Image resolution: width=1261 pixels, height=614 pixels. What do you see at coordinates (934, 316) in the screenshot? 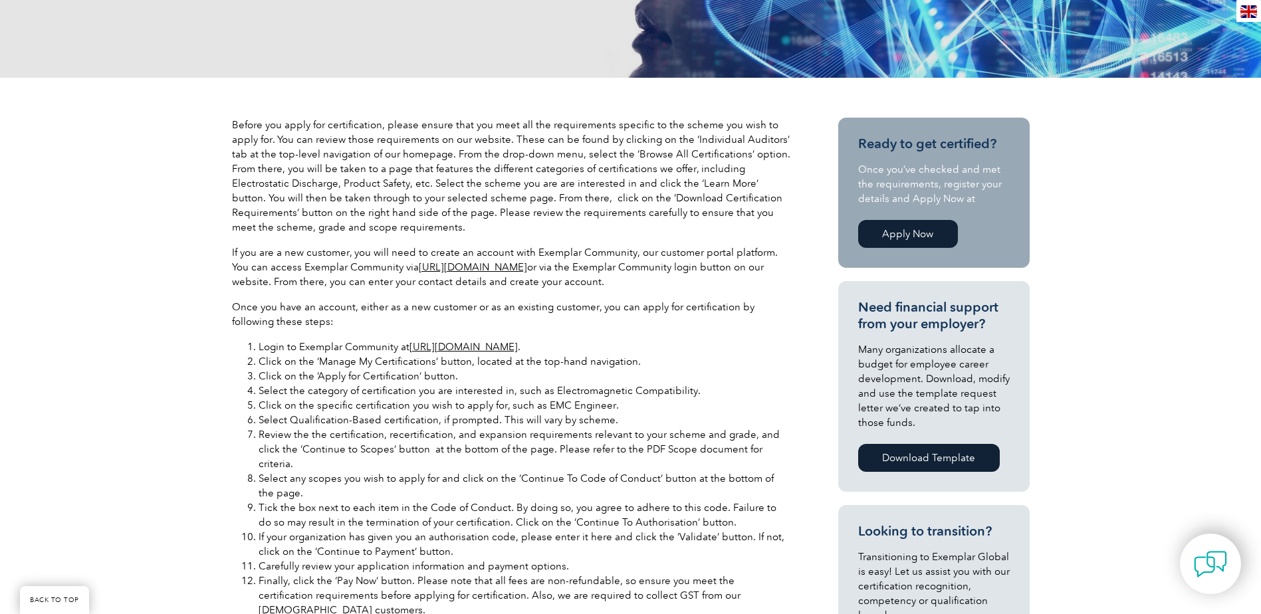
I see `h3: Need financial support from your employer?` at bounding box center [934, 316].